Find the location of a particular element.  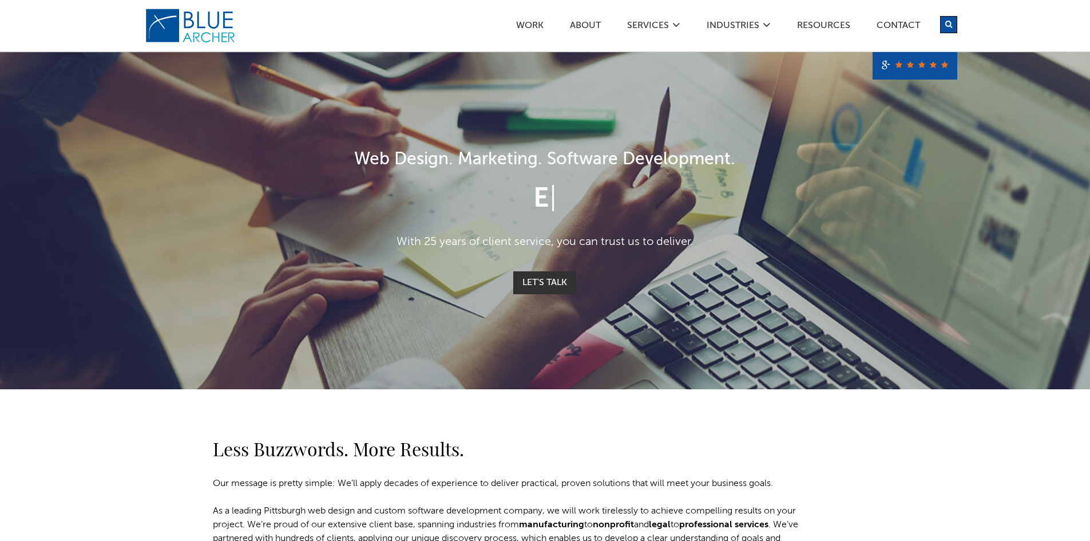

a: legal is located at coordinates (660, 525).